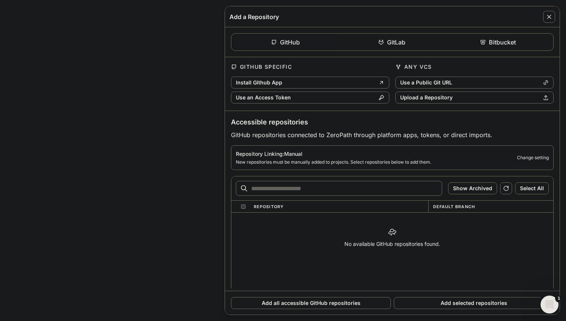  I want to click on h3: Accessible repositories, so click(392, 122).